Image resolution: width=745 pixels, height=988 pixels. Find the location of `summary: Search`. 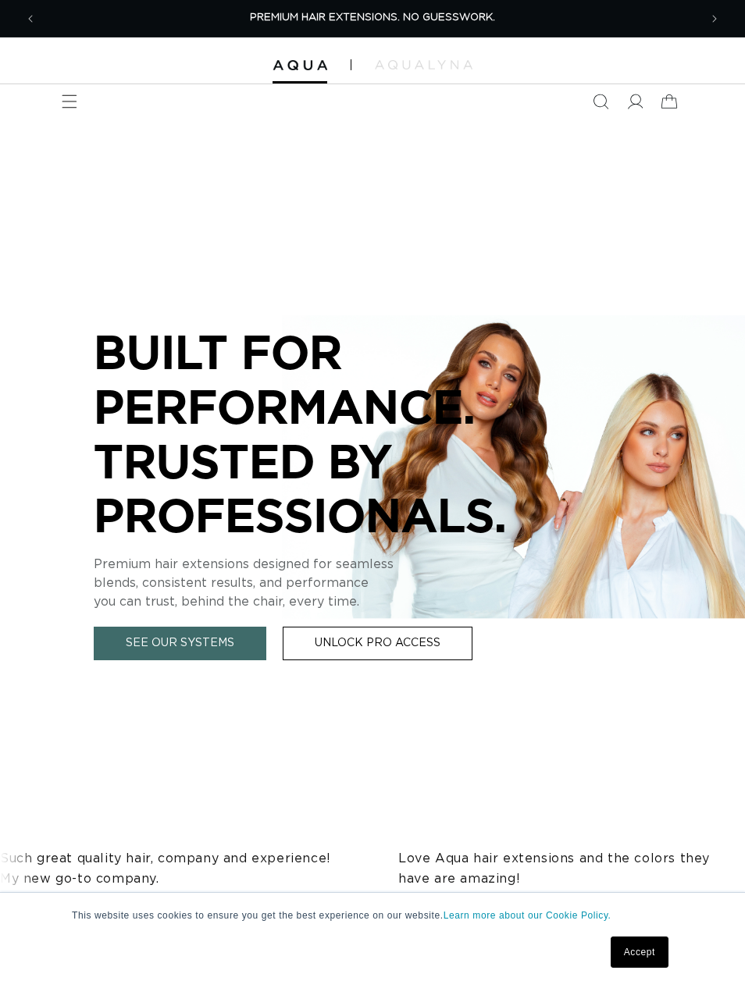

summary: Search is located at coordinates (600, 101).